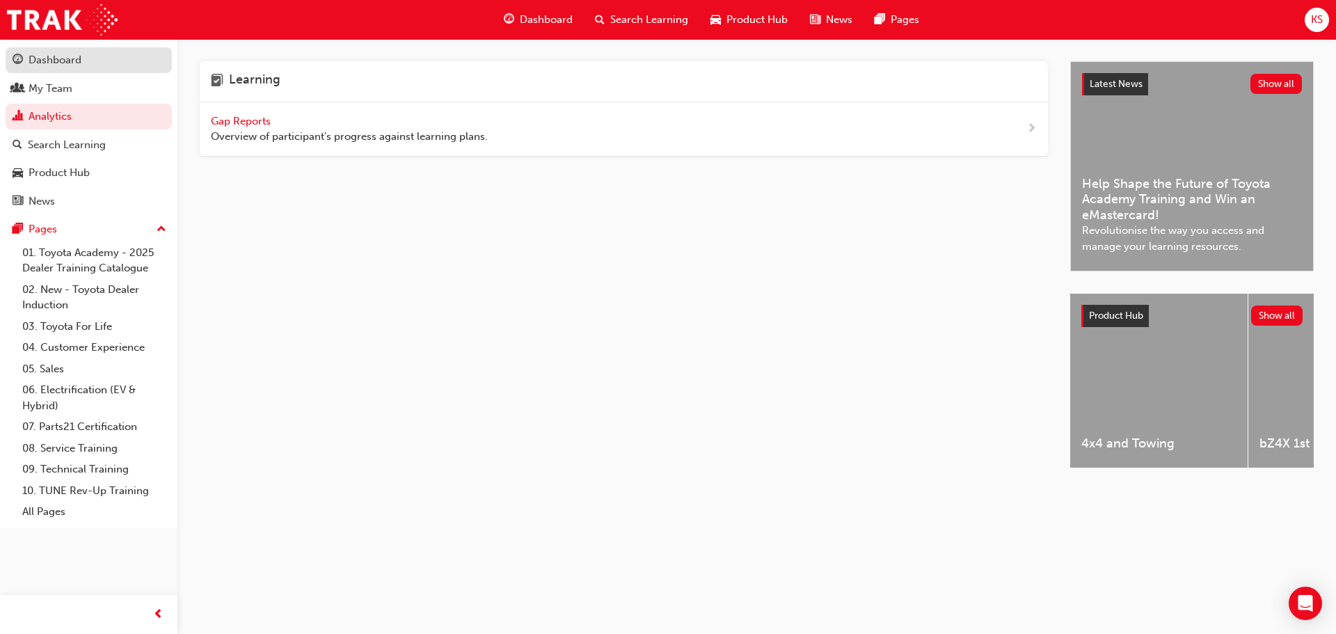 The width and height of the screenshot is (1336, 634). I want to click on a: 4x4 and Towing, so click(1159, 381).